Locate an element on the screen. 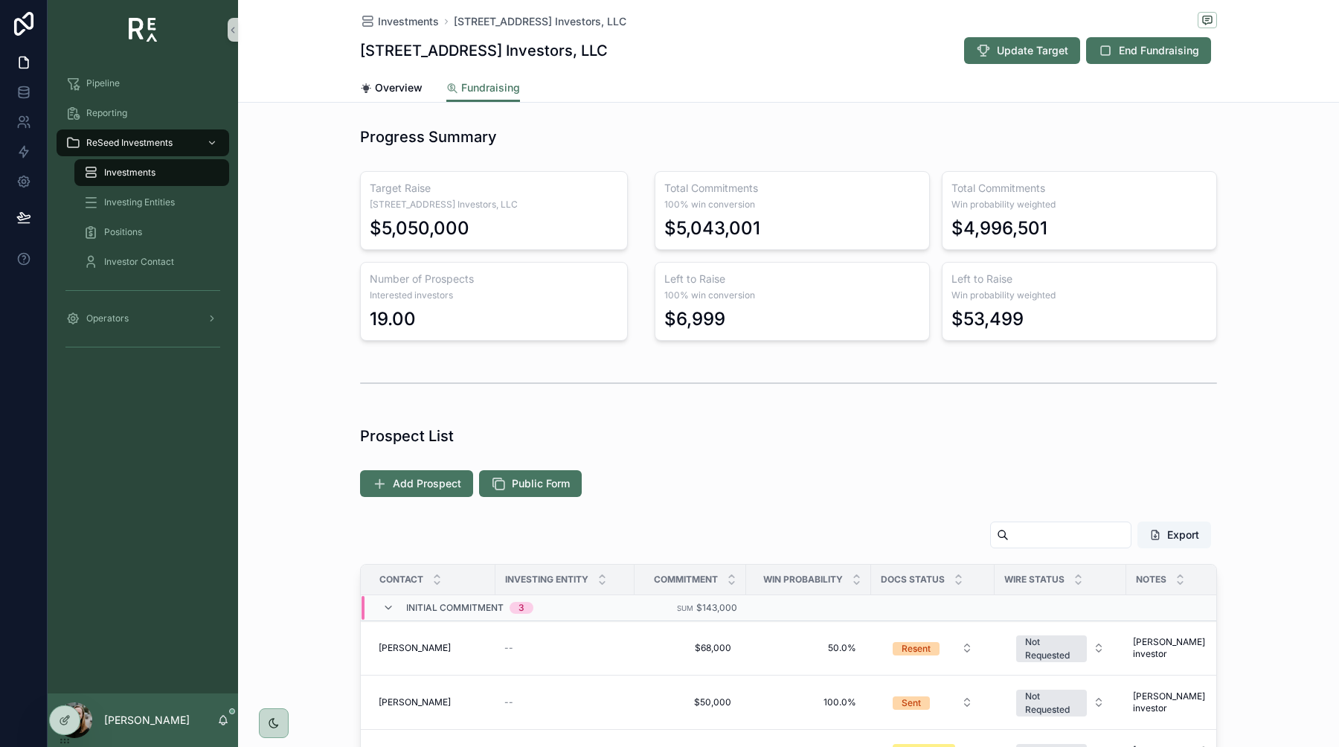 The width and height of the screenshot is (1339, 747). a: 50.0% is located at coordinates (809, 648).